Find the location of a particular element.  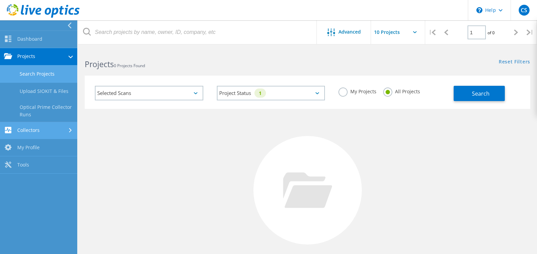

span: Search is located at coordinates (481, 94).